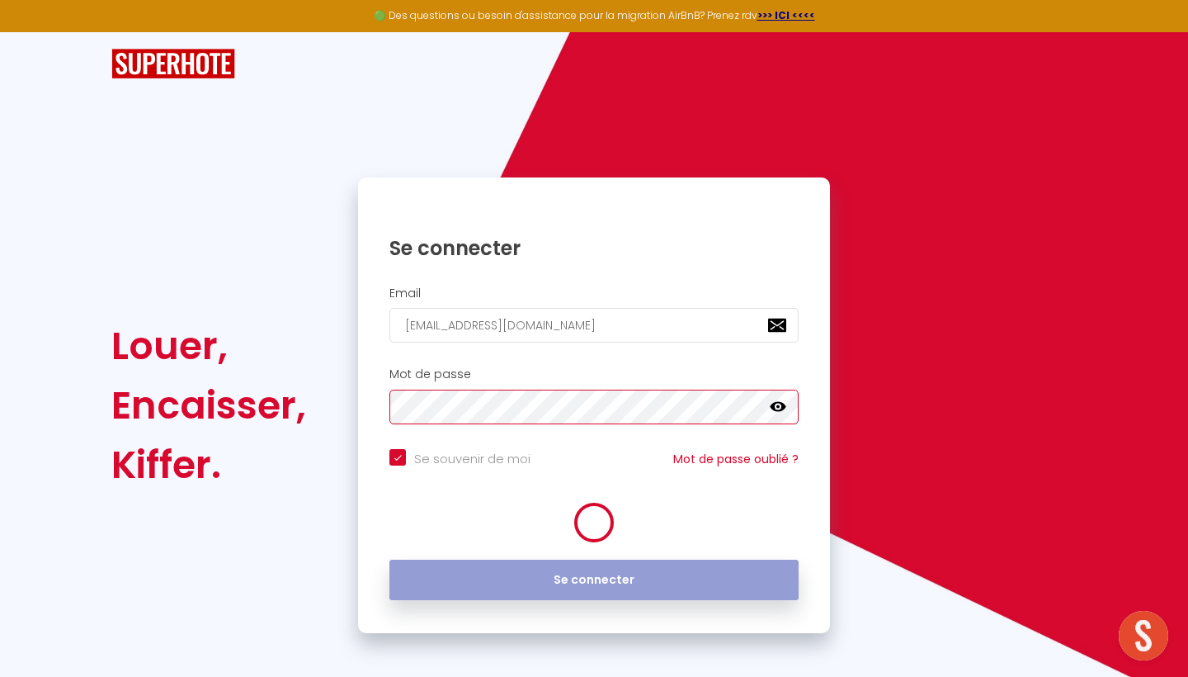 The height and width of the screenshot is (677, 1188). I want to click on img: SuperHote logo, so click(173, 64).